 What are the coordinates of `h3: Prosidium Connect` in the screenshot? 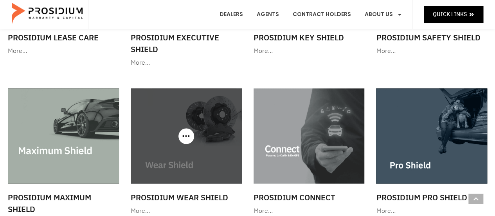 It's located at (309, 197).